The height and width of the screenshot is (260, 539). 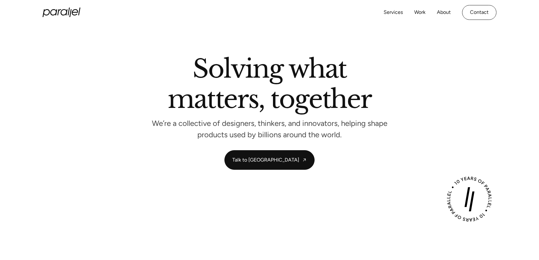 What do you see at coordinates (270, 129) in the screenshot?
I see `p: We’re a collective of designers, thinkers, and innovators, helping shape products used by billion...` at bounding box center [270, 129].